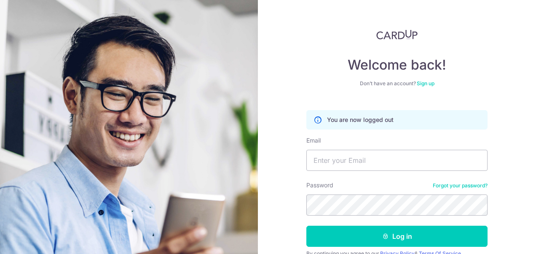  I want to click on div: Don’t have an account?, so click(397, 83).